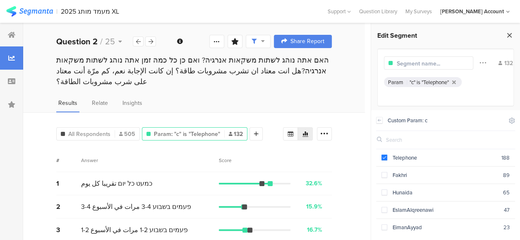 This screenshot has width=520, height=240. I want to click on span: 3-4 פעמים בשבוע 3-4 مرات في الأسبوع, so click(136, 206).